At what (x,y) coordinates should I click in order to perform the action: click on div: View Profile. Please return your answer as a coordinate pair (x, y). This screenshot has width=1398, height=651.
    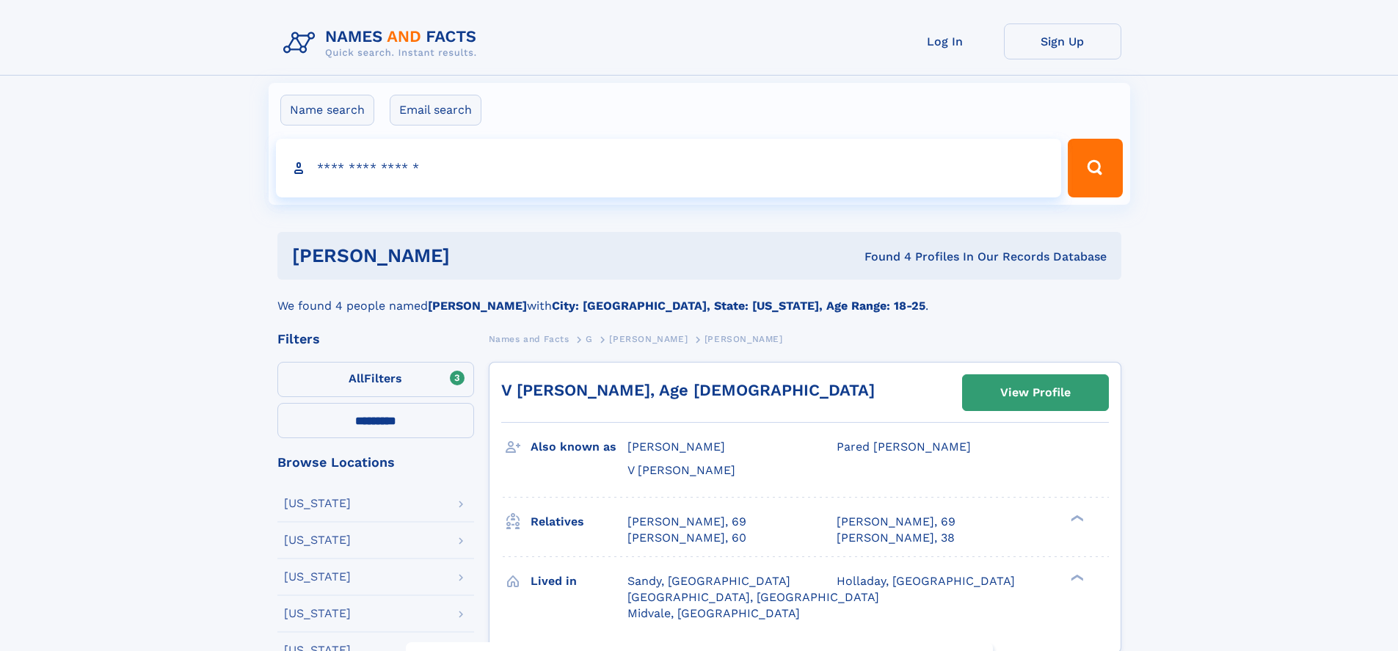
    Looking at the image, I should click on (1036, 393).